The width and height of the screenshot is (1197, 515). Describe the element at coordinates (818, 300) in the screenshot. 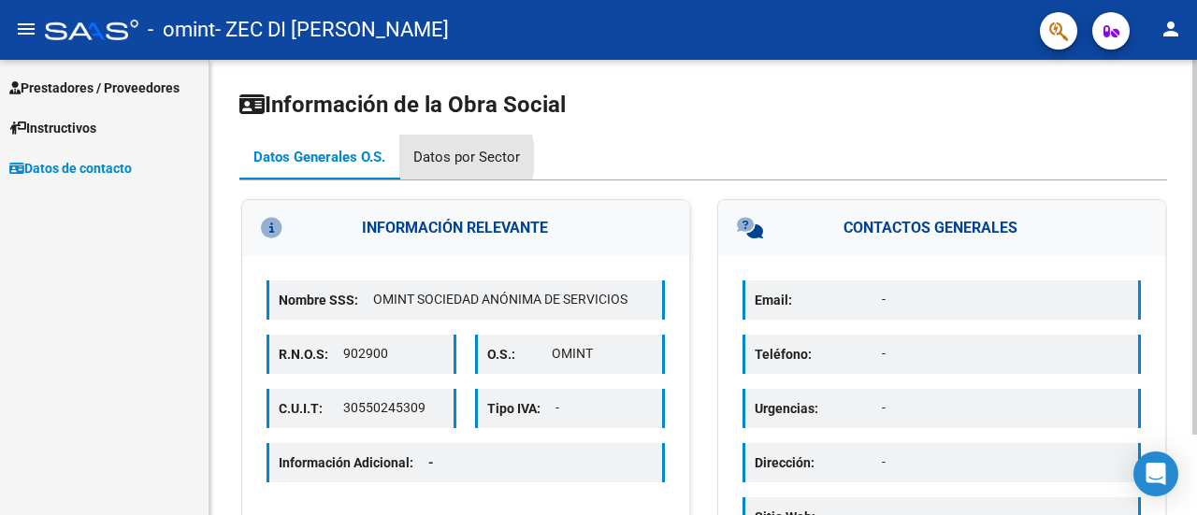

I see `p: Email:` at that location.